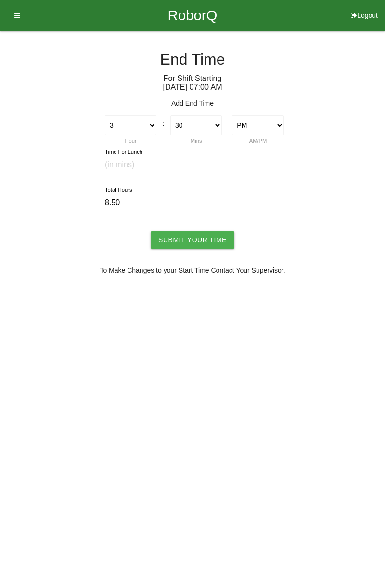  Describe the element at coordinates (131, 141) in the screenshot. I see `label: Hour` at that location.